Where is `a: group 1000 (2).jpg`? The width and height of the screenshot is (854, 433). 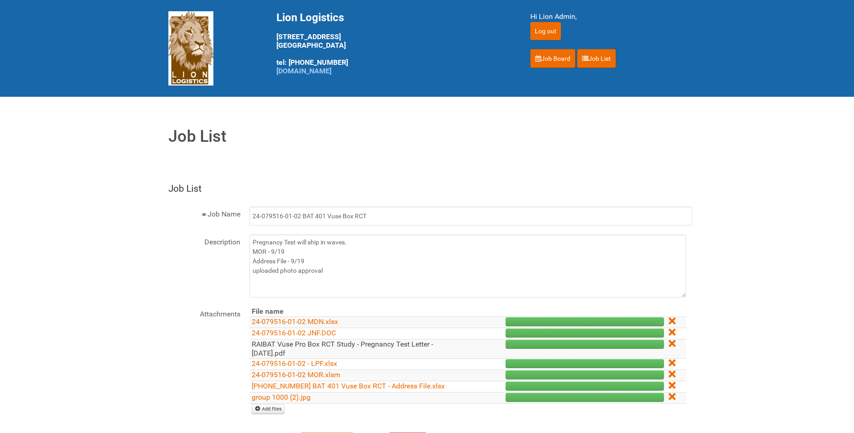 a: group 1000 (2).jpg is located at coordinates (281, 397).